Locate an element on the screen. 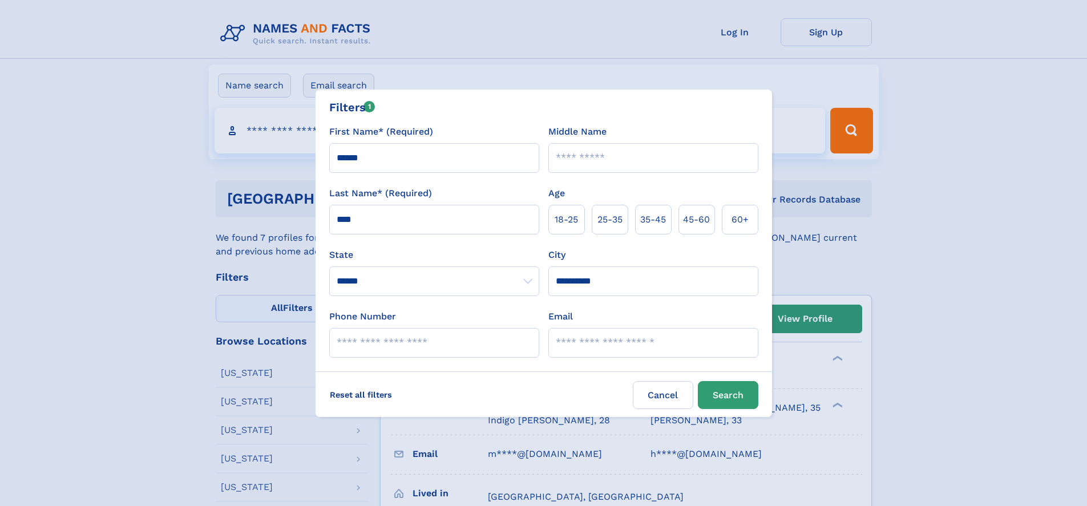  label: Last Name* (Required) is located at coordinates (381, 193).